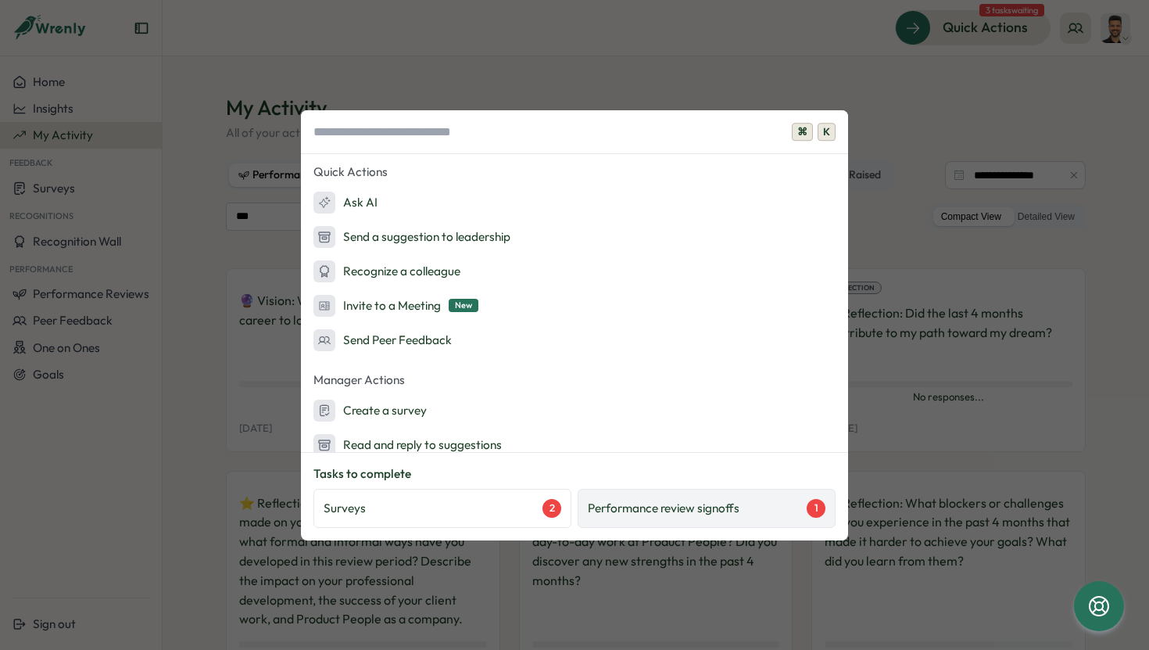 The height and width of the screenshot is (650, 1149). Describe the element at coordinates (345, 508) in the screenshot. I see `p: Surveys` at that location.